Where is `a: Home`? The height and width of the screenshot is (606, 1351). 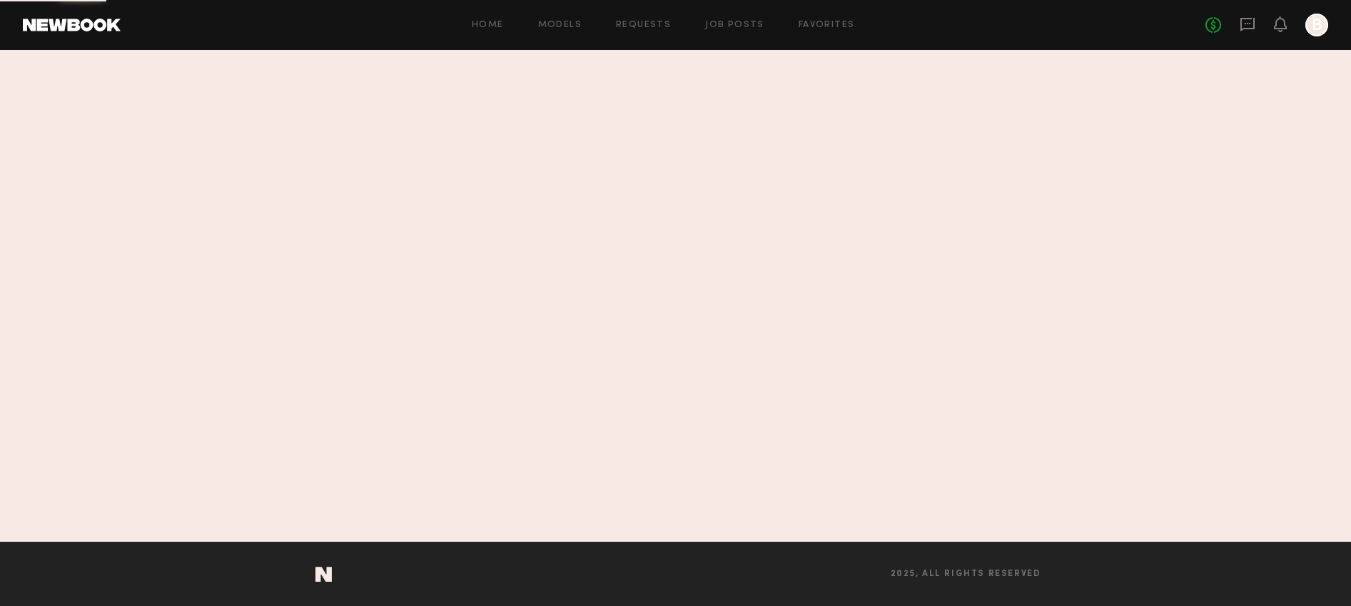 a: Home is located at coordinates (488, 25).